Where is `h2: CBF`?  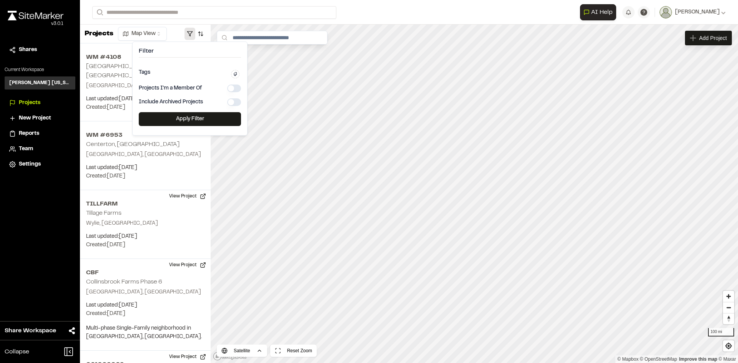 h2: CBF is located at coordinates (145, 273).